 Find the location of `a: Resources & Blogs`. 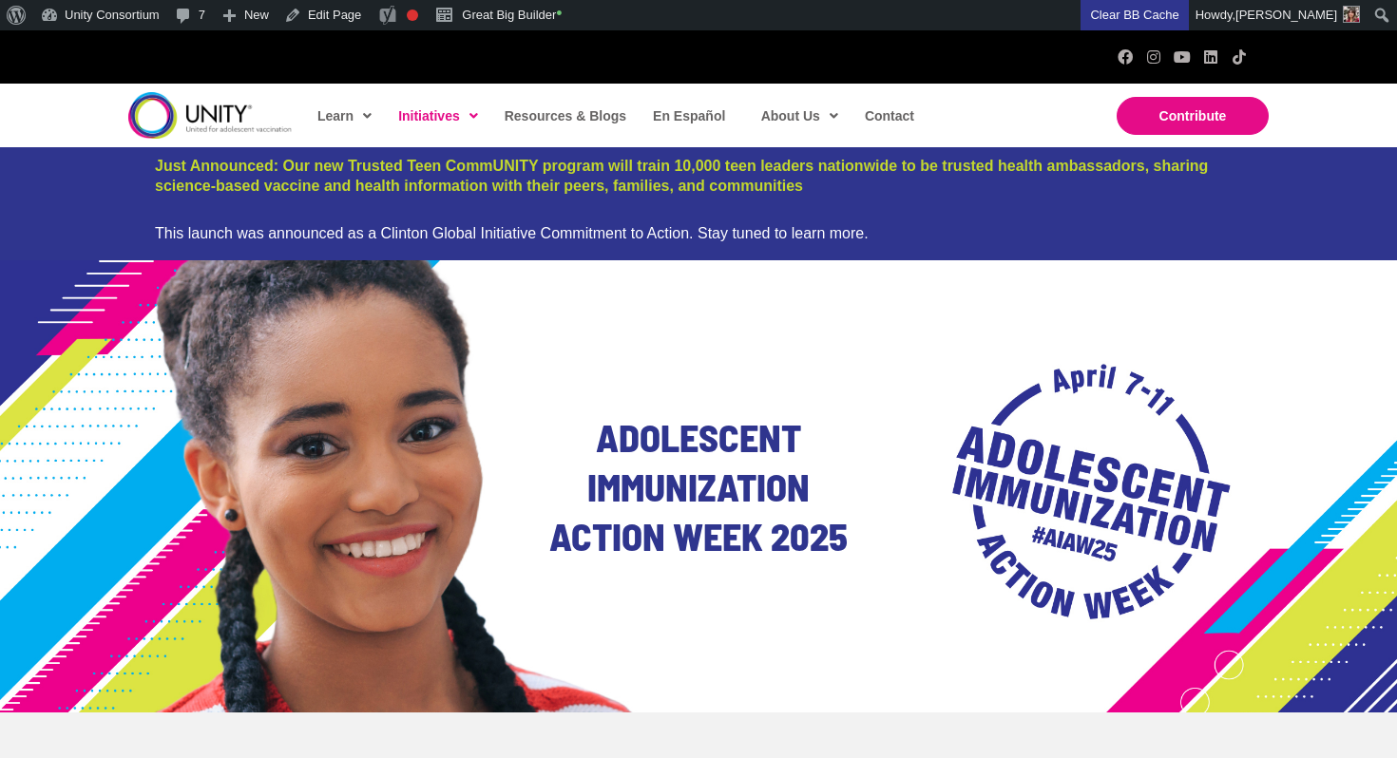

a: Resources & Blogs is located at coordinates (564, 116).